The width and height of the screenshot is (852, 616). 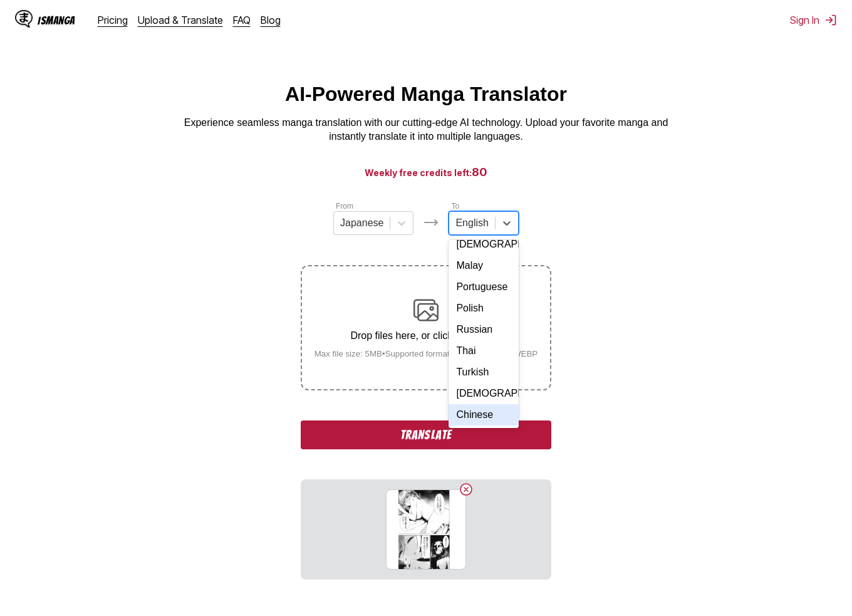 What do you see at coordinates (479, 172) in the screenshot?
I see `span: 80` at bounding box center [479, 172].